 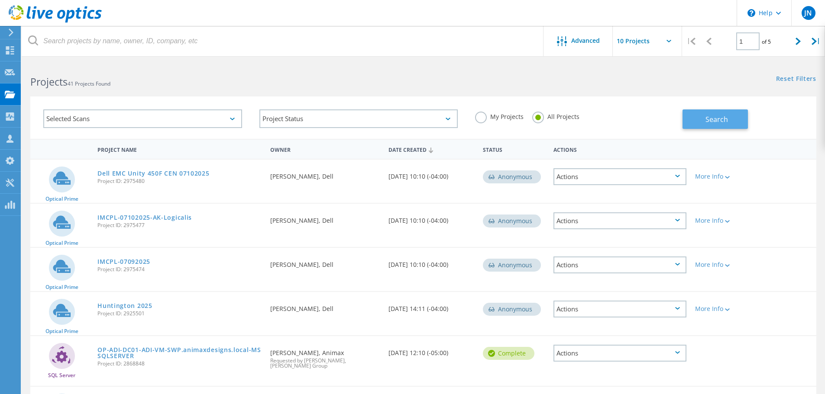 What do you see at coordinates (716, 119) in the screenshot?
I see `span: Search` at bounding box center [716, 119].